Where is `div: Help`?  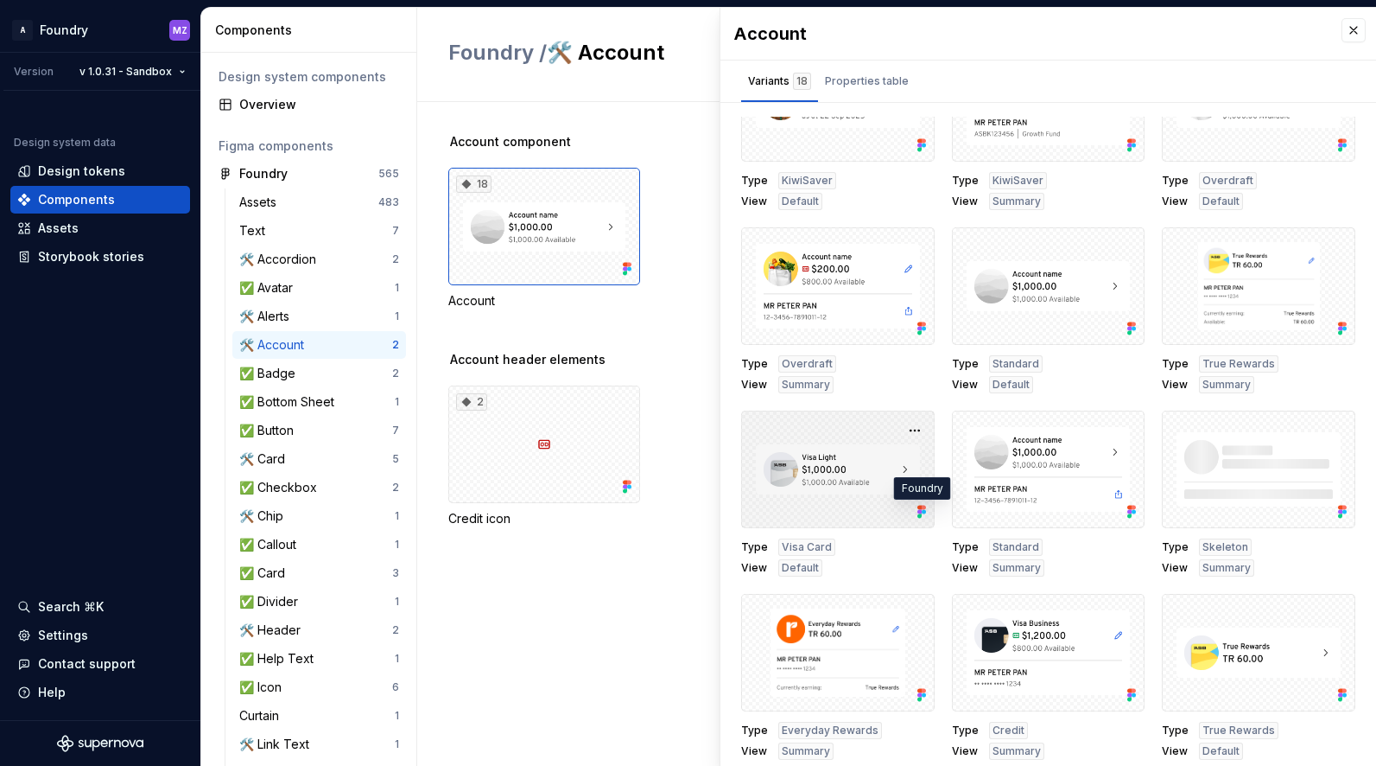 div: Help is located at coordinates (52, 692).